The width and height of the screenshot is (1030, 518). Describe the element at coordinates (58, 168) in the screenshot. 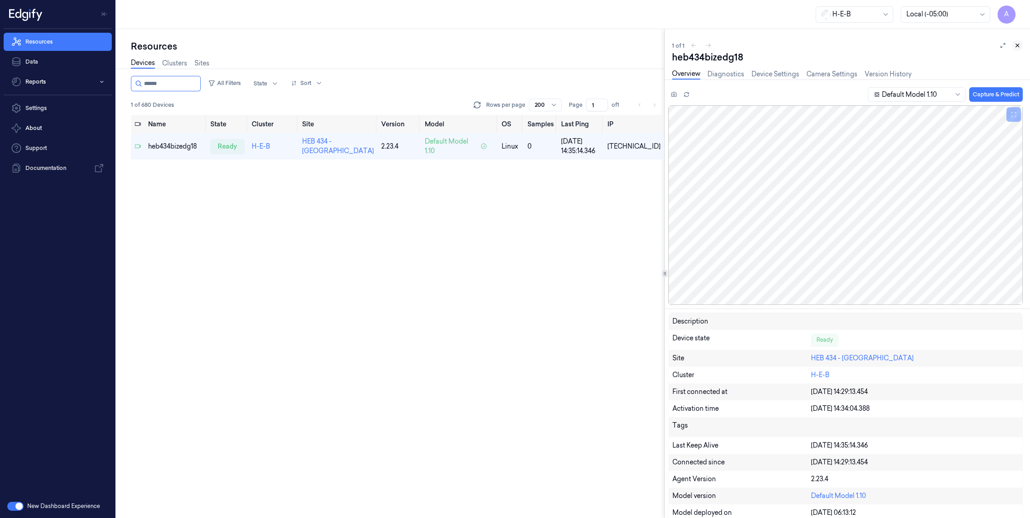

I see `a: Documentation` at that location.